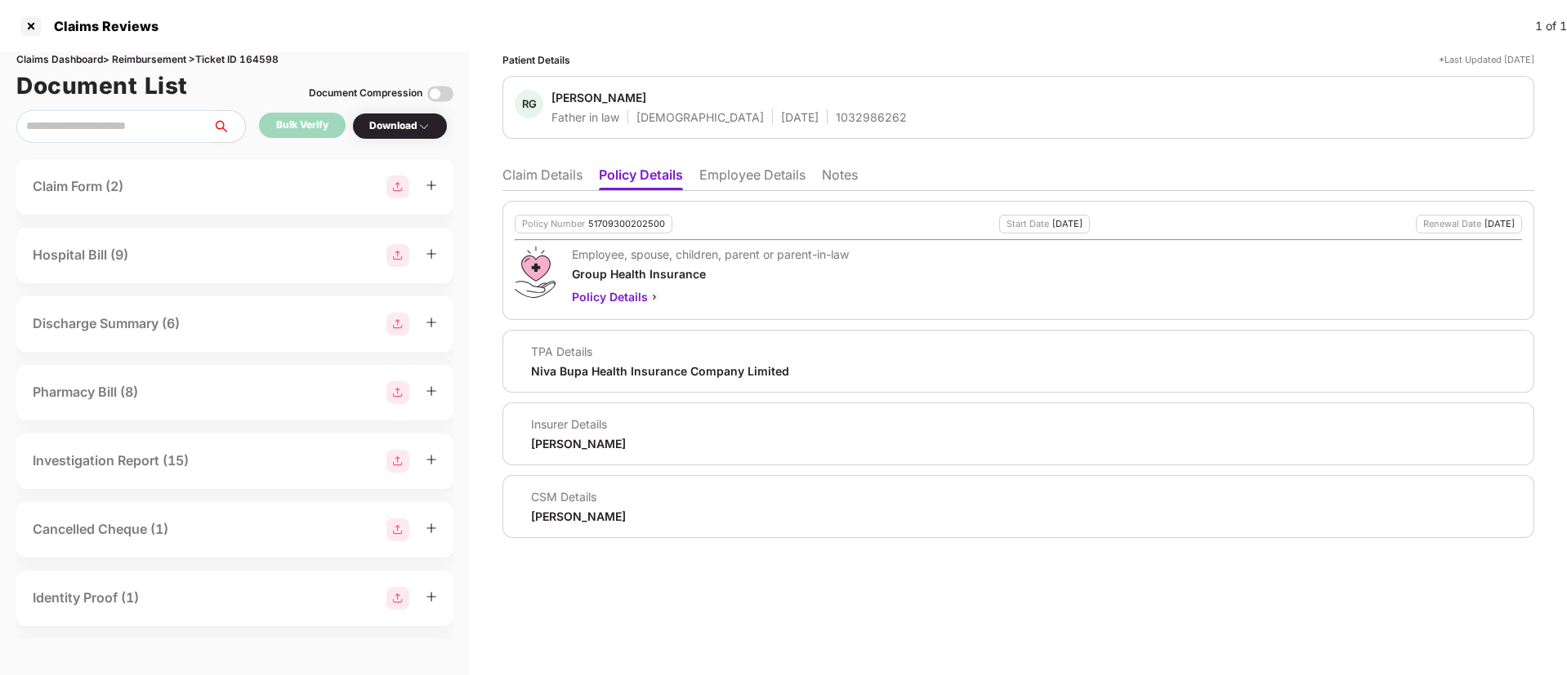 This screenshot has width=1567, height=675. Describe the element at coordinates (1550, 26) in the screenshot. I see `div: 1 of 1` at that location.